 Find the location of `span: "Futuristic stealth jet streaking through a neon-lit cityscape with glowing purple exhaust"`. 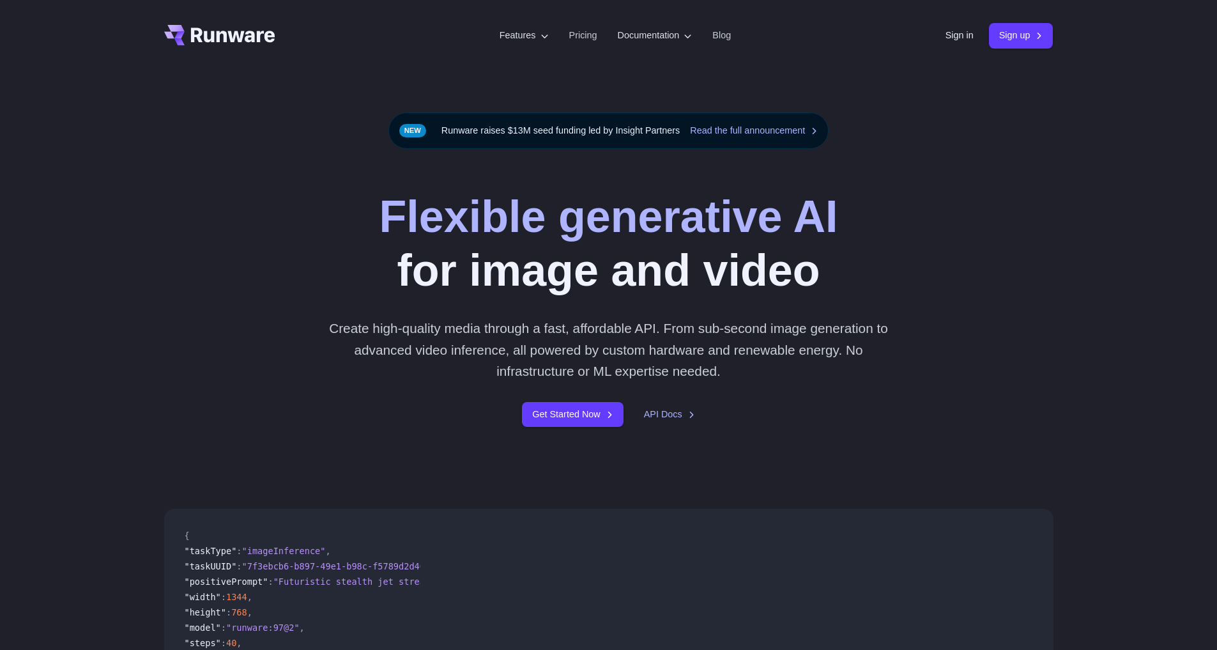

span: "Futuristic stealth jet streaking through a neon-lit cityscape with glowing purple exhaust" is located at coordinates (511, 581).